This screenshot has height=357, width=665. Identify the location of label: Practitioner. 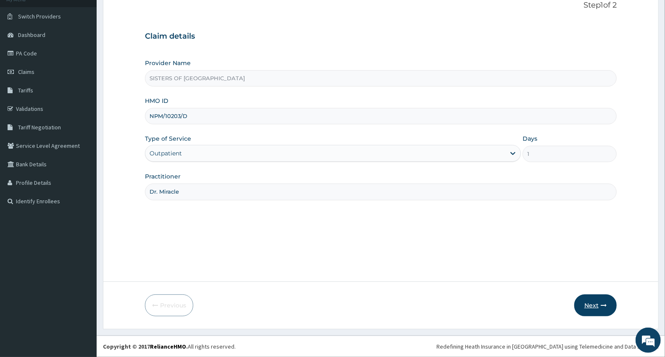
(163, 176).